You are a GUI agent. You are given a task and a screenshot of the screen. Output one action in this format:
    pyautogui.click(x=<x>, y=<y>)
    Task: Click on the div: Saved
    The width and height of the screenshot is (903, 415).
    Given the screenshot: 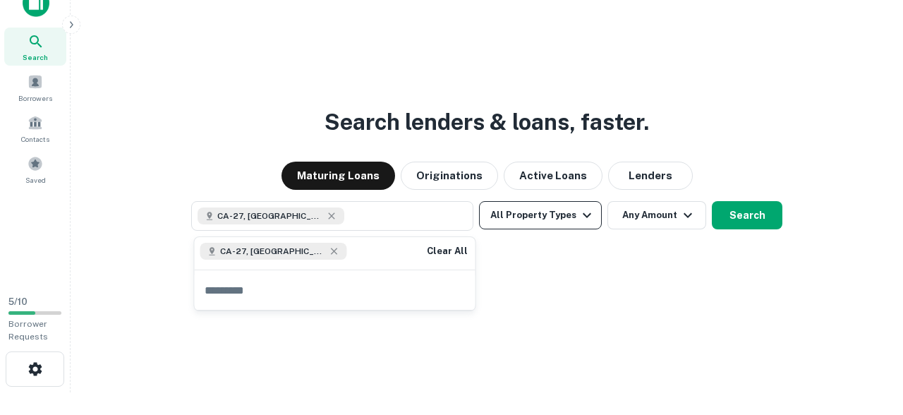 What is the action you would take?
    pyautogui.click(x=35, y=169)
    